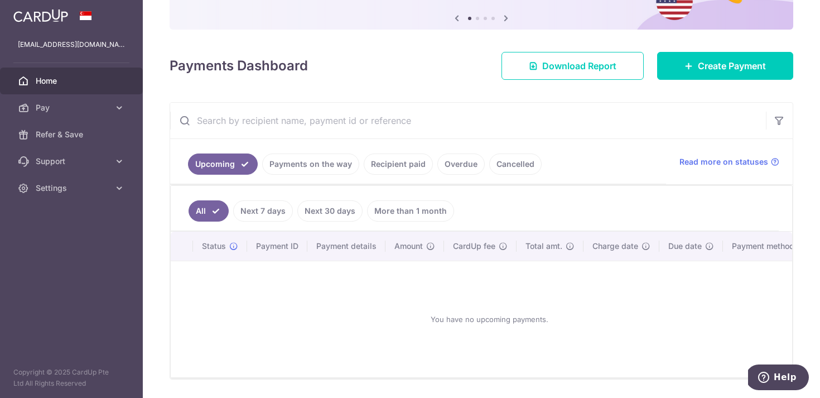 This screenshot has width=820, height=398. I want to click on a: All, so click(209, 211).